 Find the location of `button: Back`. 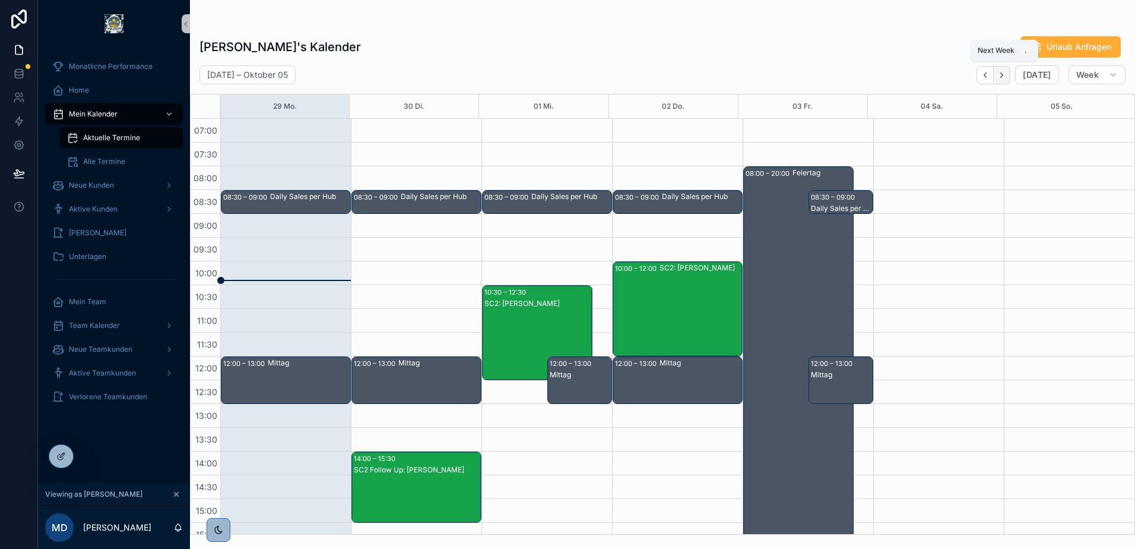

button: Back is located at coordinates (985, 75).